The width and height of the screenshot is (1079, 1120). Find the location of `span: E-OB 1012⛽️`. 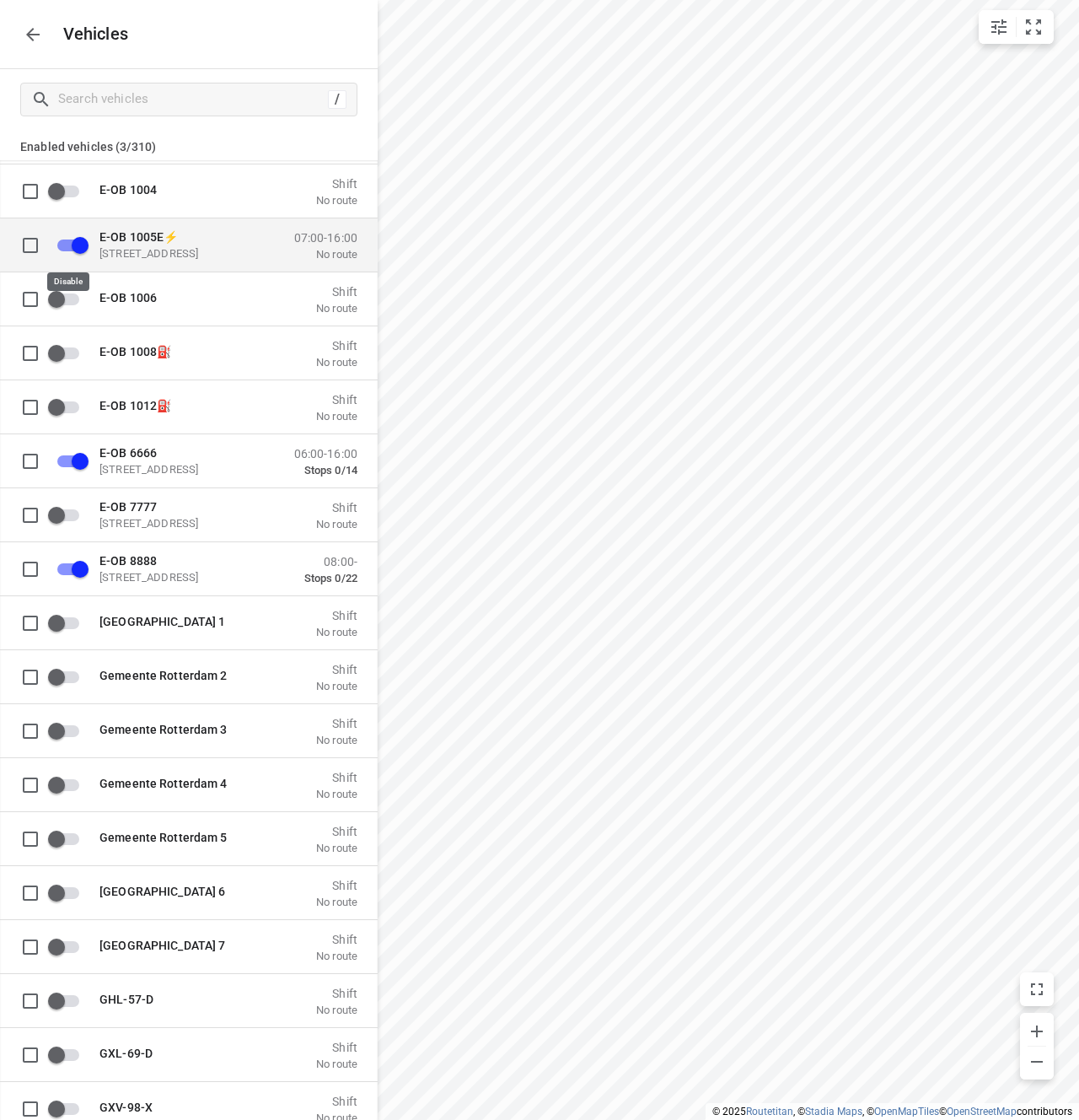

span: E-OB 1012⛽️ is located at coordinates (135, 405).